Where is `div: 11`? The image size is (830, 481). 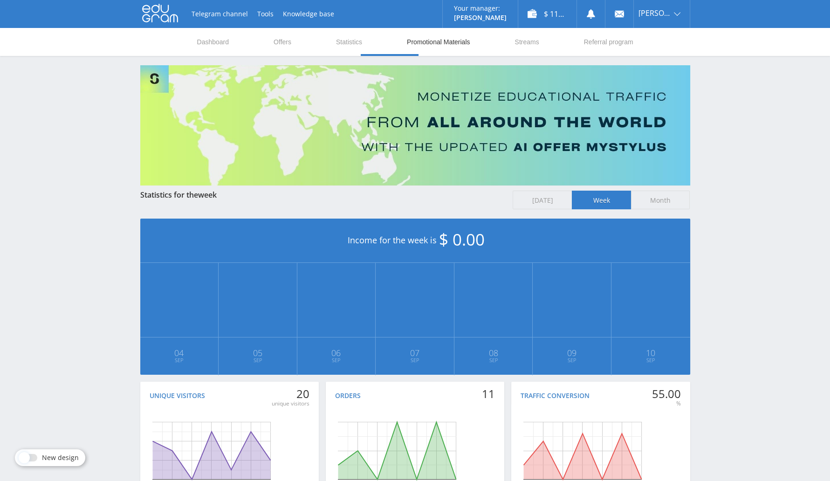 div: 11 is located at coordinates (488, 394).